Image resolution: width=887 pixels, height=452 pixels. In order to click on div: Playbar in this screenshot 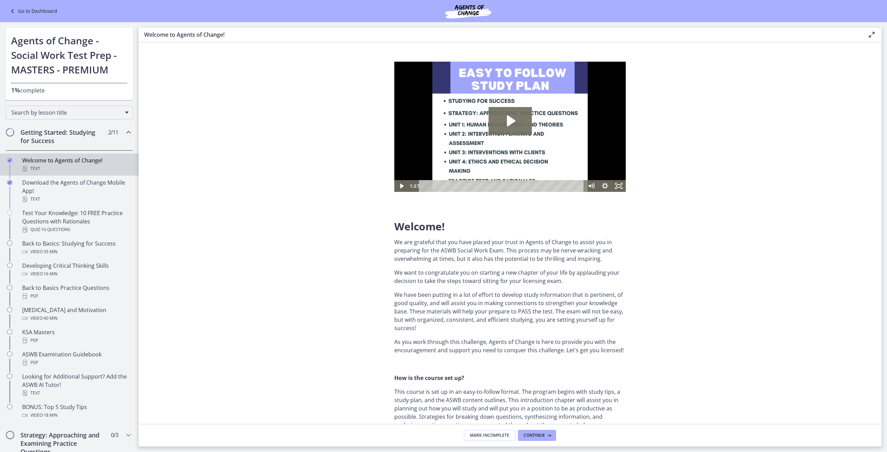, I will do `click(108, 124)`.